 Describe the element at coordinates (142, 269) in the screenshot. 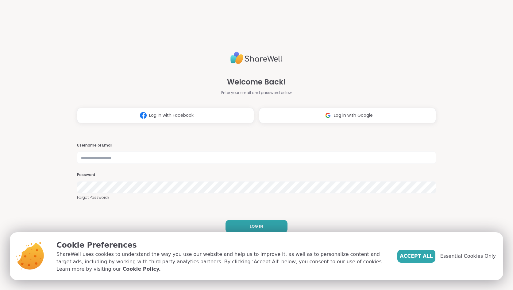

I see `a: Cookie Policy.` at that location.